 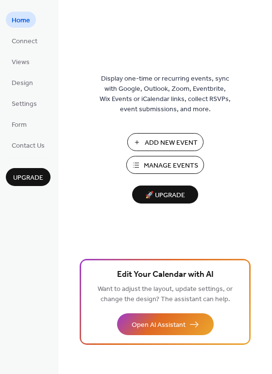 What do you see at coordinates (165, 324) in the screenshot?
I see `button: Open AI Assistant` at bounding box center [165, 324].